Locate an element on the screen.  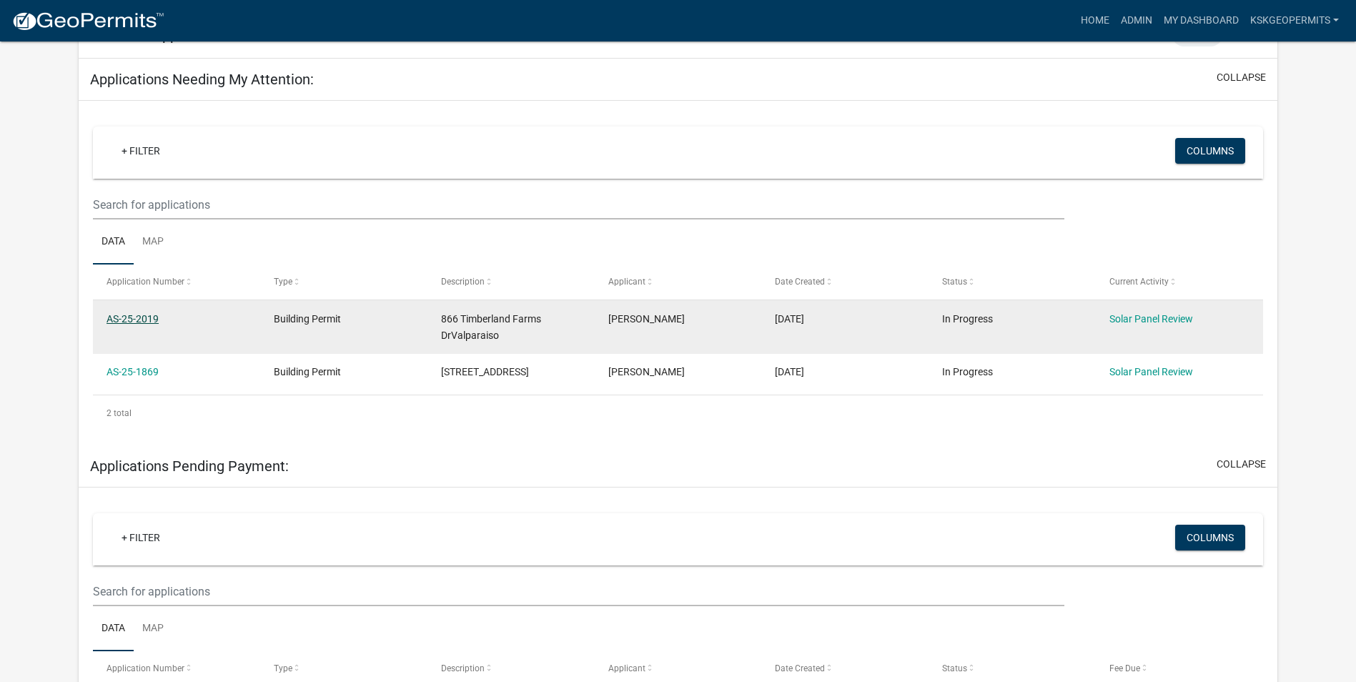
div: collapse is located at coordinates (678, 273).